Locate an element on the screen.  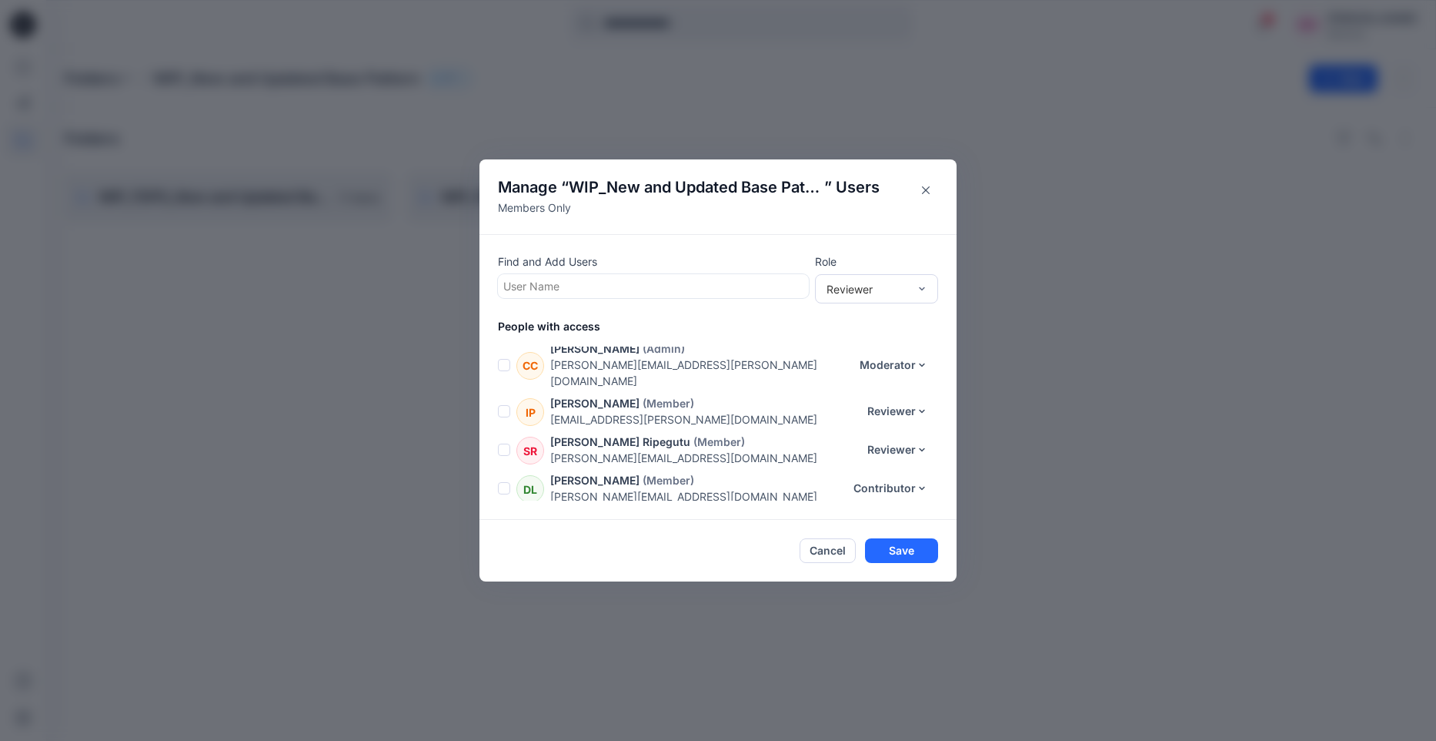
button: Cancel is located at coordinates (828, 550).